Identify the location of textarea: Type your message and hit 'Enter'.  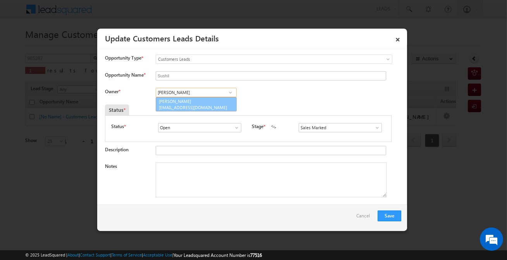
(76, 134).